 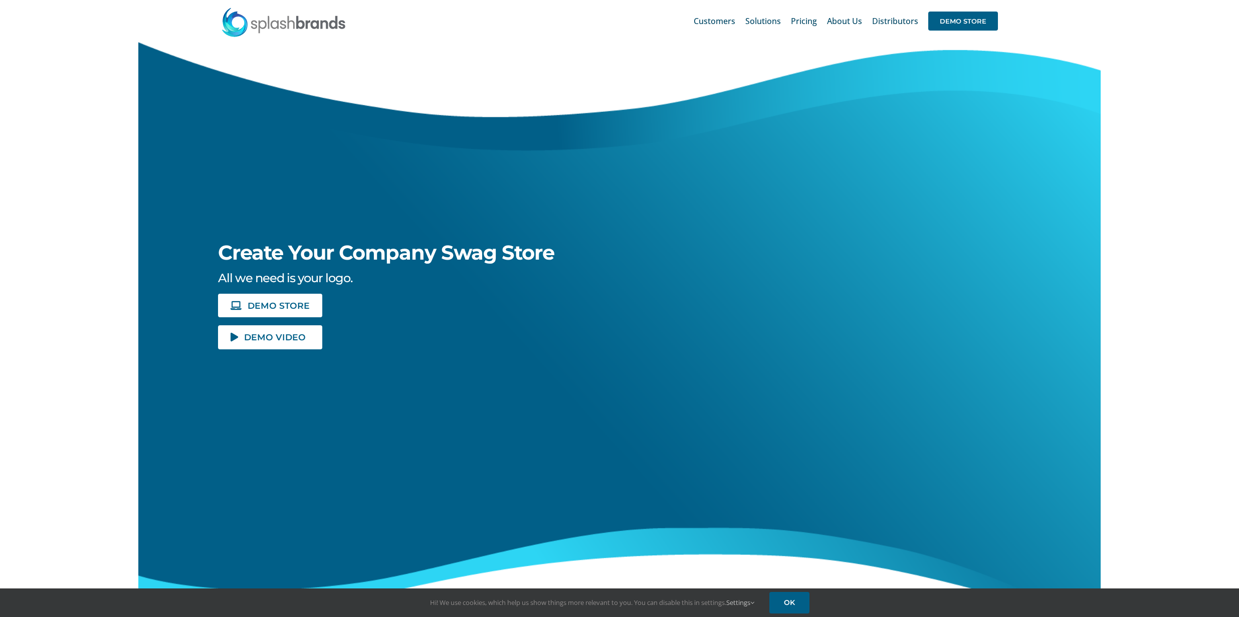 What do you see at coordinates (895, 21) in the screenshot?
I see `span: Distributors` at bounding box center [895, 21].